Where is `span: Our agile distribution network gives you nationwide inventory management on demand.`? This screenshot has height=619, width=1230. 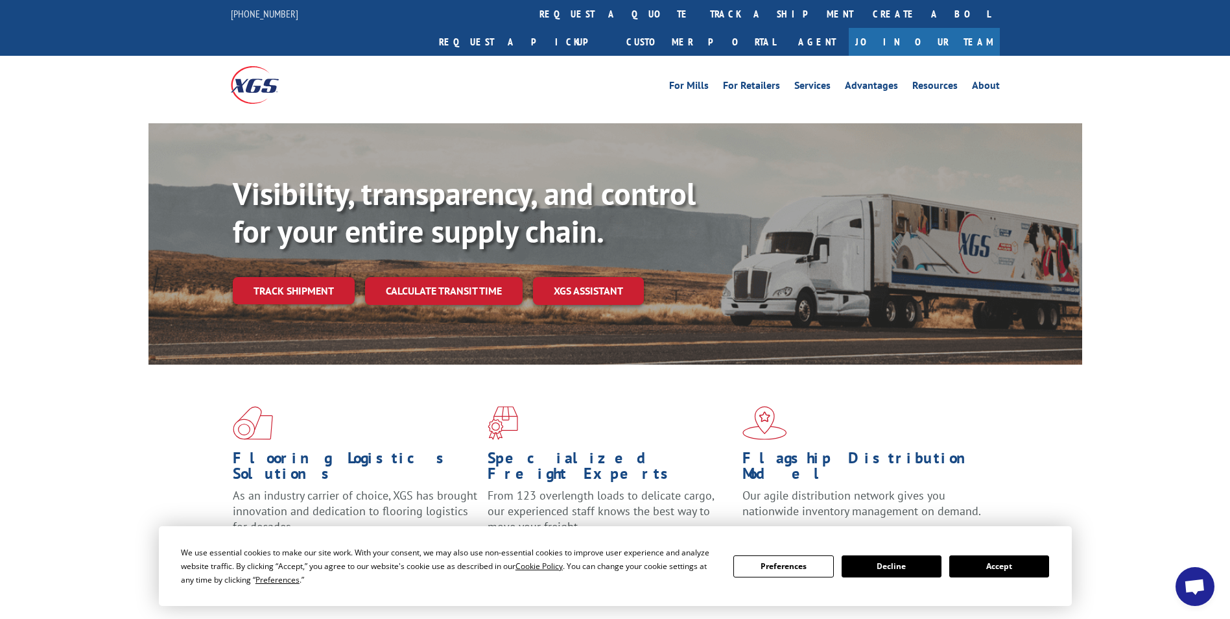
span: Our agile distribution network gives you nationwide inventory management on demand. is located at coordinates (862, 503).